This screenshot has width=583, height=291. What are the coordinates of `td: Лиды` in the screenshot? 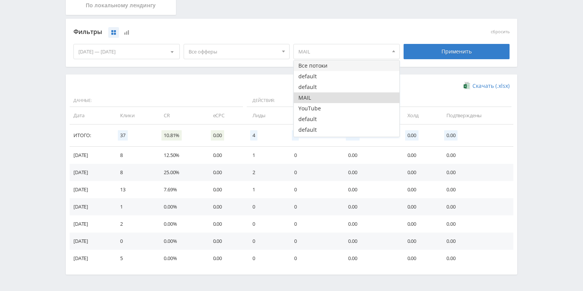 It's located at (265, 115).